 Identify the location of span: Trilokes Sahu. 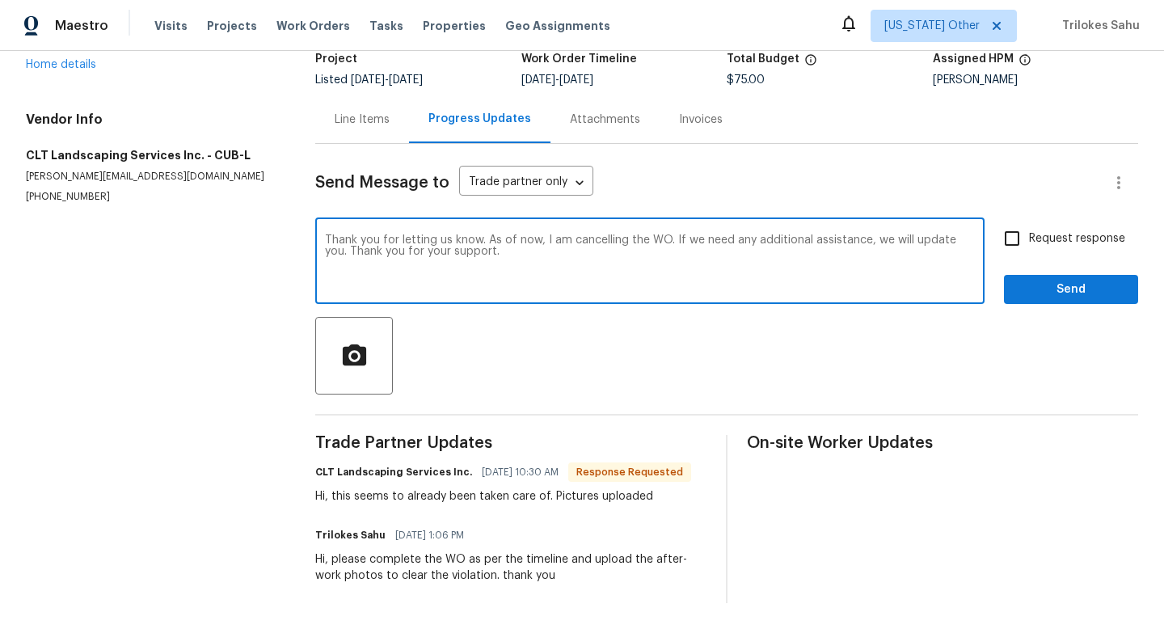
(1097, 26).